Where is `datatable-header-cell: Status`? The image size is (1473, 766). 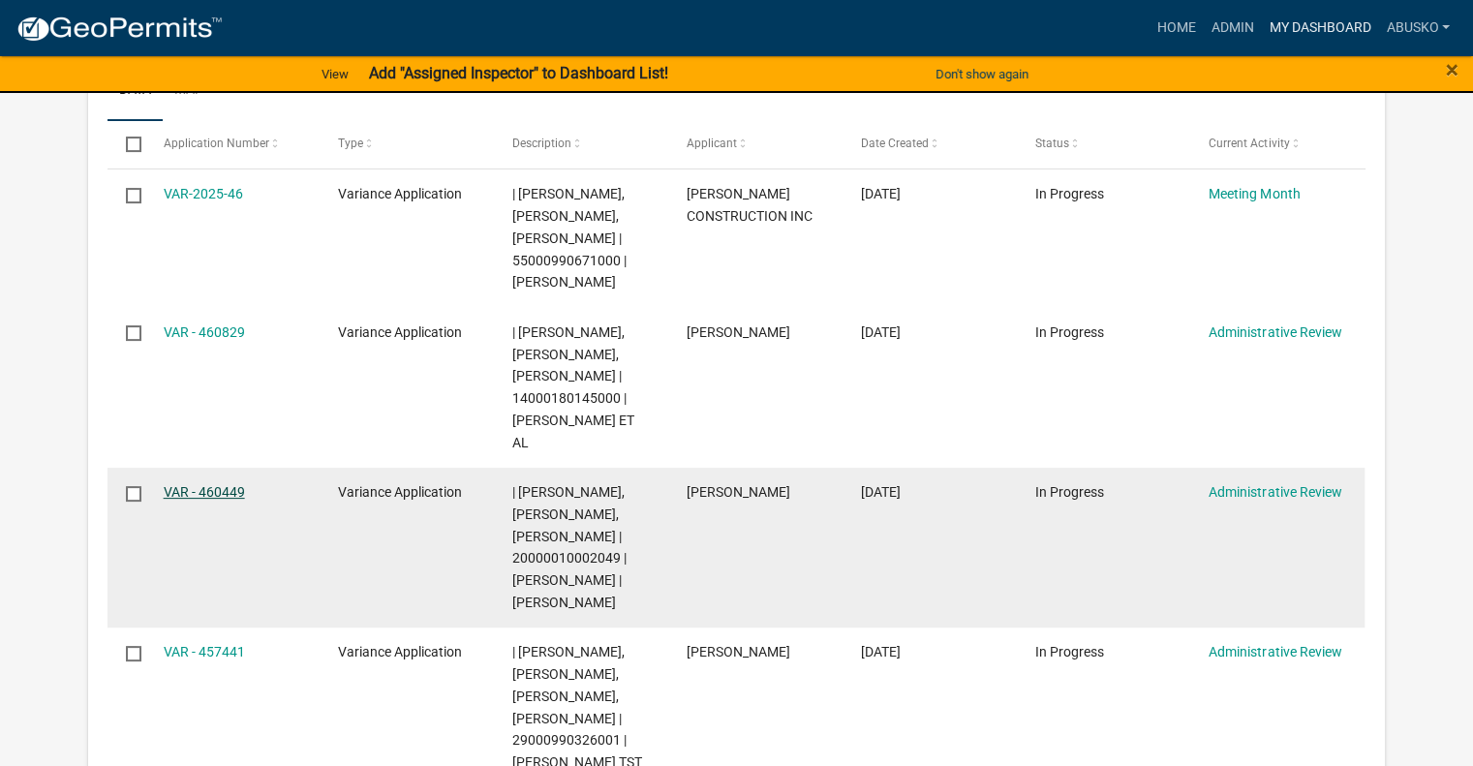 datatable-header-cell: Status is located at coordinates (1103, 144).